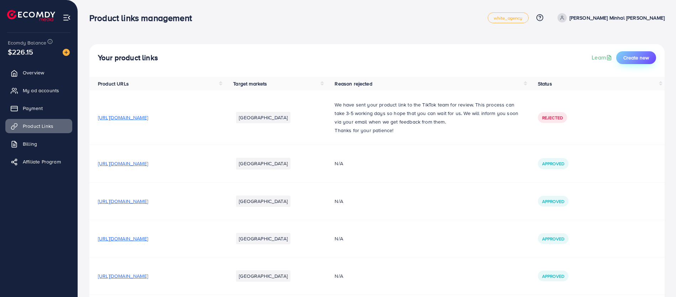  I want to click on span: Create new, so click(636, 58).